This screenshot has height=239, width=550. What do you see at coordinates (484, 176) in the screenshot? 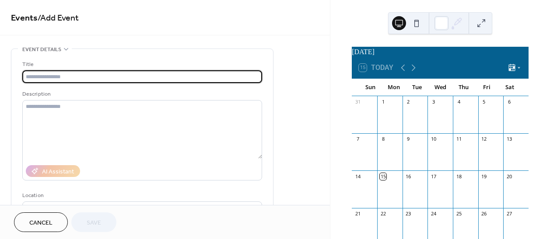
I see `div: 19` at bounding box center [484, 176].